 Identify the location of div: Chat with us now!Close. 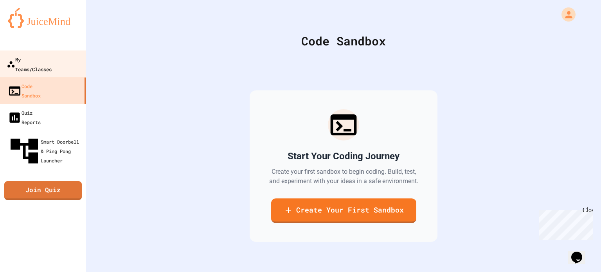
(29, 26).